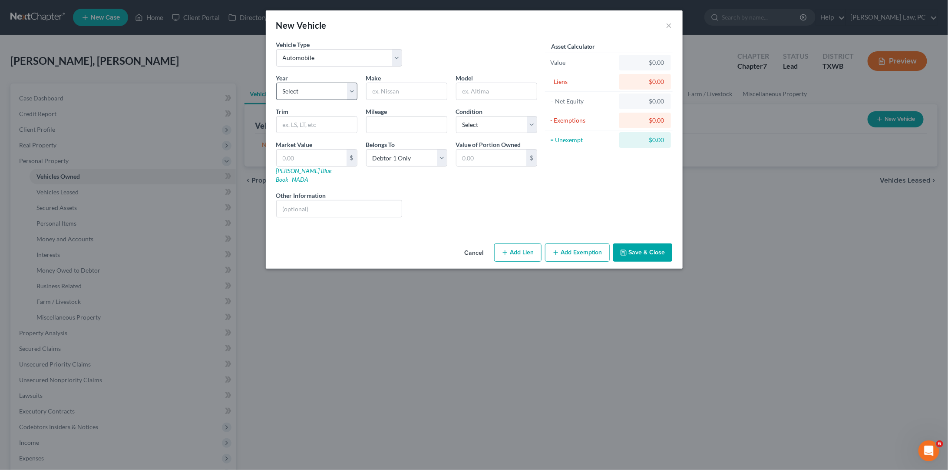  What do you see at coordinates (374, 78) in the screenshot?
I see `span: Make` at bounding box center [374, 78].